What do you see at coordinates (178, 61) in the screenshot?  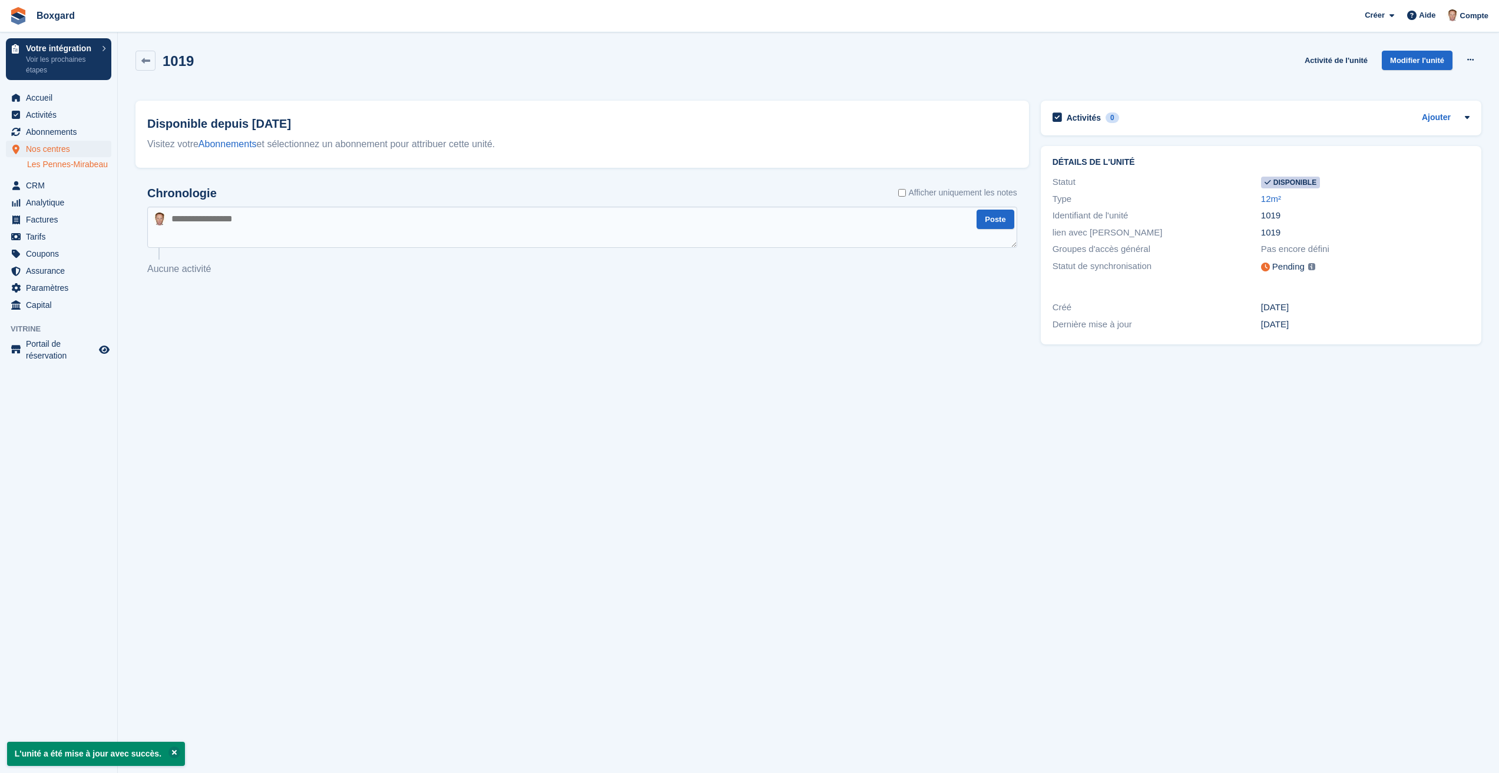 I see `h2: 1019` at bounding box center [178, 61].